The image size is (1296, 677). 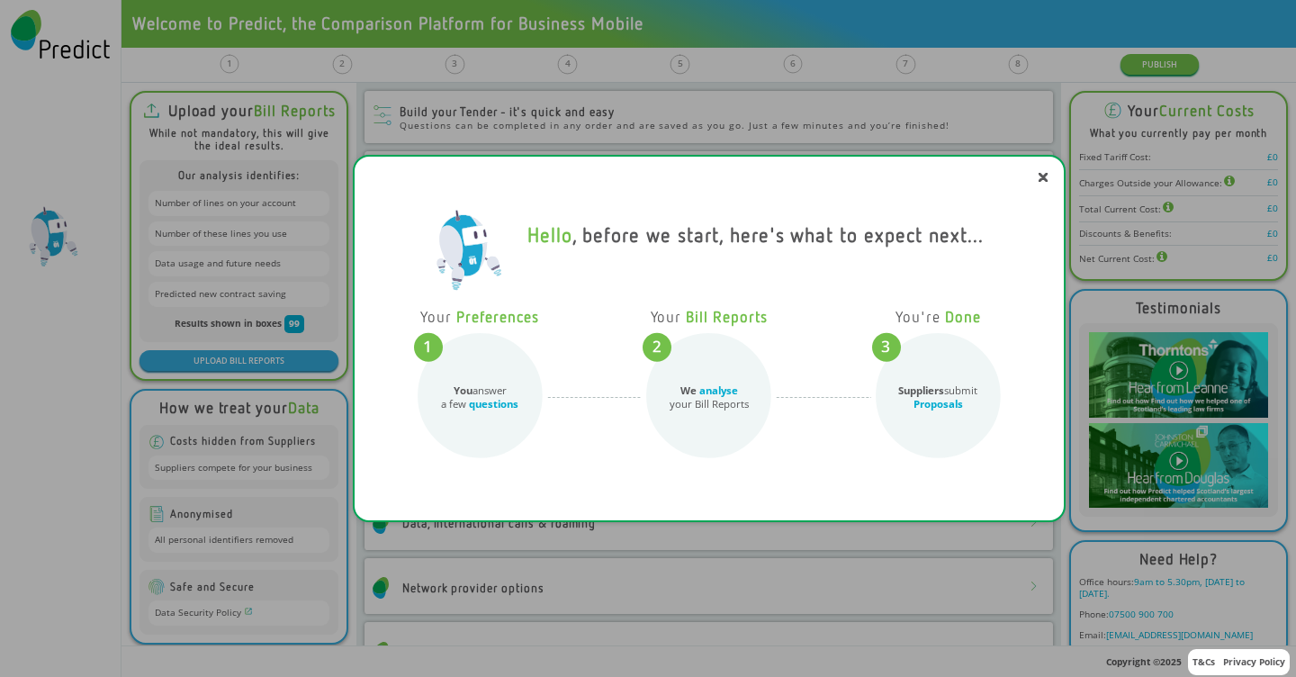 What do you see at coordinates (1204, 662) in the screenshot?
I see `a: T&Cs` at bounding box center [1204, 662].